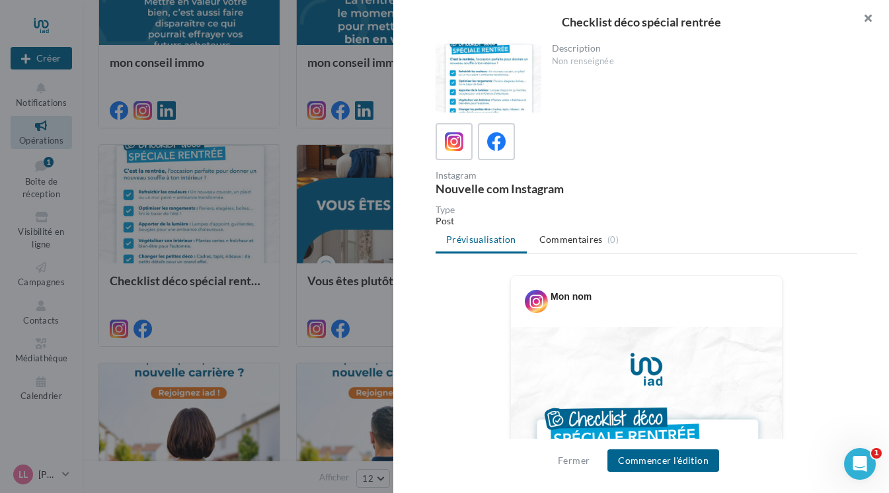  What do you see at coordinates (613, 239) in the screenshot?
I see `span: (0)` at bounding box center [613, 239].